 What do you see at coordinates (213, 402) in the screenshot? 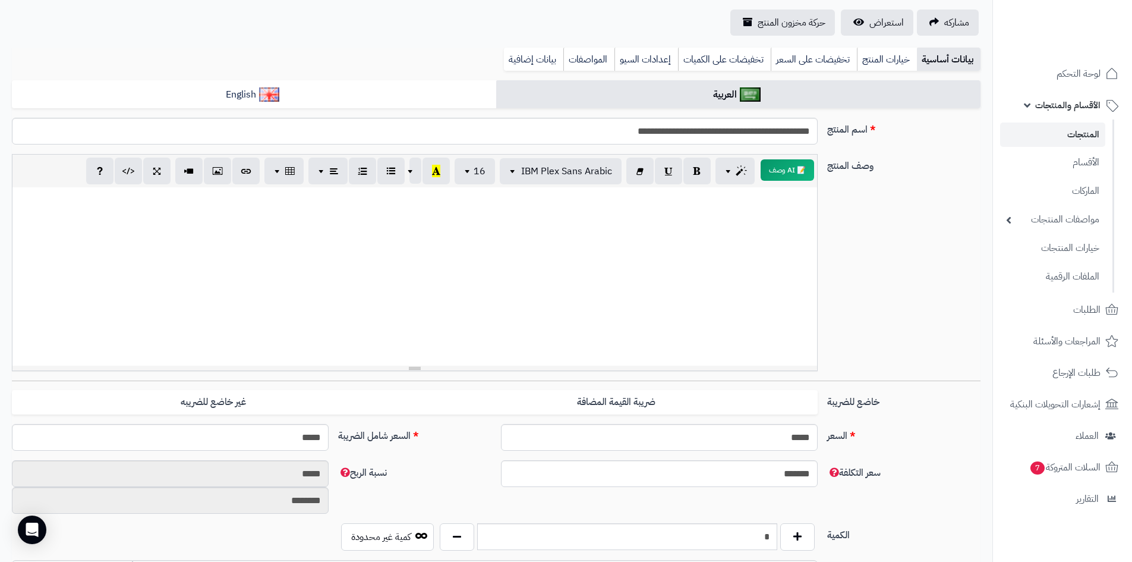
I see `label: غير خاضع للضريبه` at bounding box center [213, 402].